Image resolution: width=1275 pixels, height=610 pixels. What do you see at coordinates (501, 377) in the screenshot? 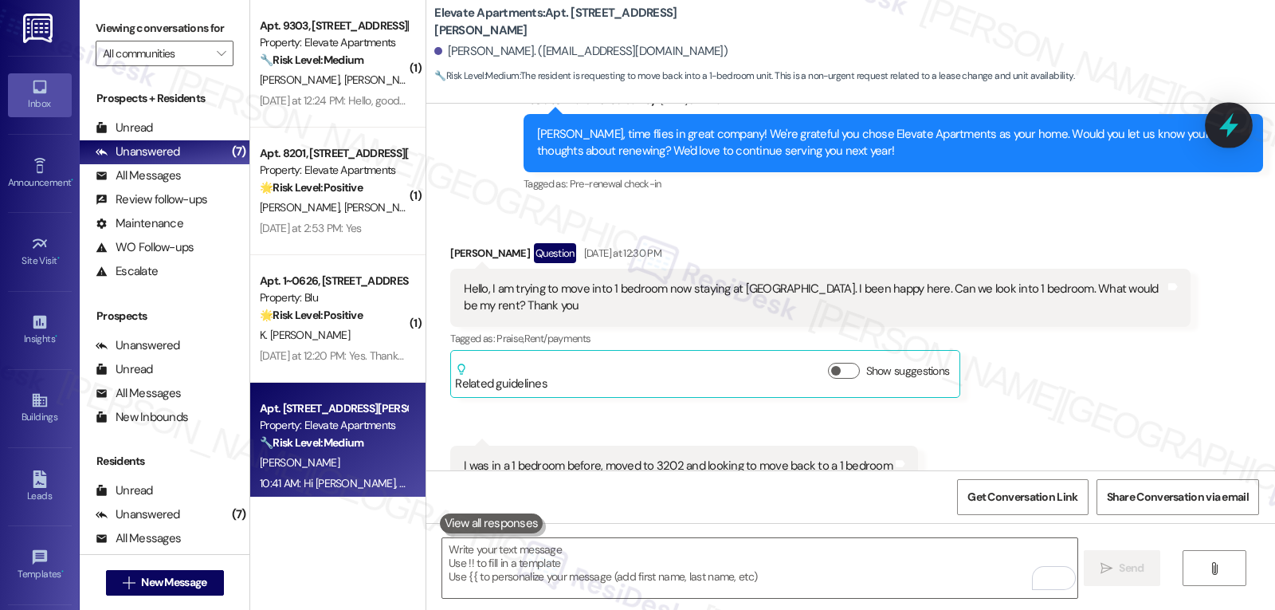
I see `div: Related guidelines` at bounding box center [501, 377].